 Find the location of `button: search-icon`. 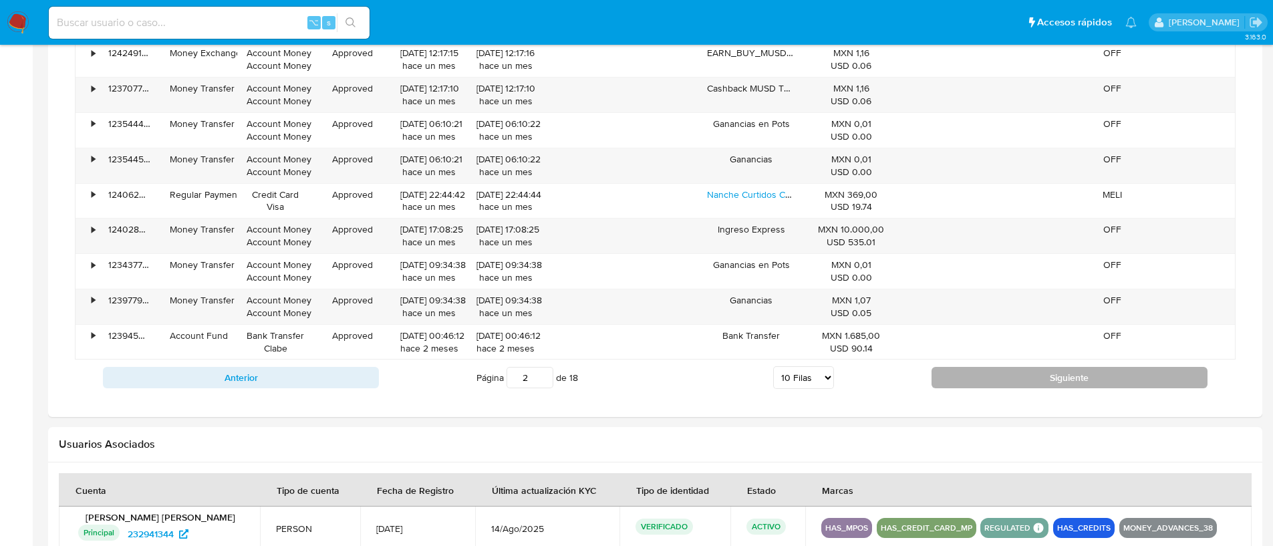

button: search-icon is located at coordinates (350, 23).